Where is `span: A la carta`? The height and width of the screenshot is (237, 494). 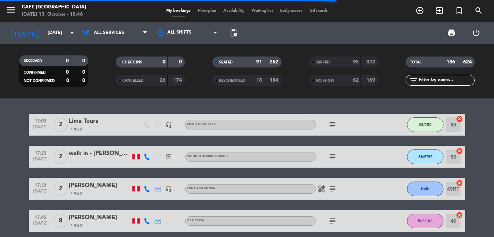
span: A la carta is located at coordinates (196, 220).